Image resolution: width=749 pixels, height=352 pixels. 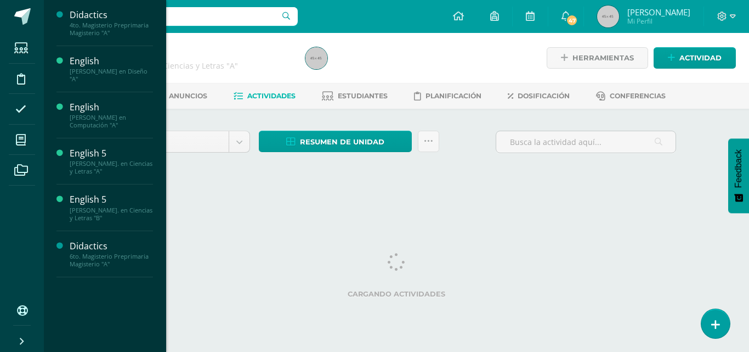 What do you see at coordinates (396, 293) in the screenshot?
I see `label: Cargando actividades` at bounding box center [396, 293].